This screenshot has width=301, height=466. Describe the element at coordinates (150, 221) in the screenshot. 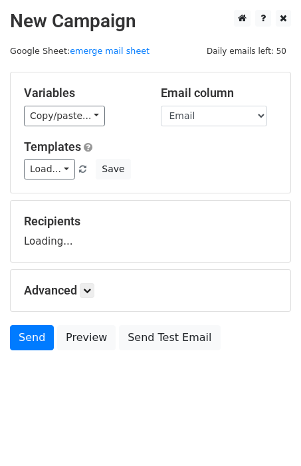

I see `h5: Recipients` at that location.